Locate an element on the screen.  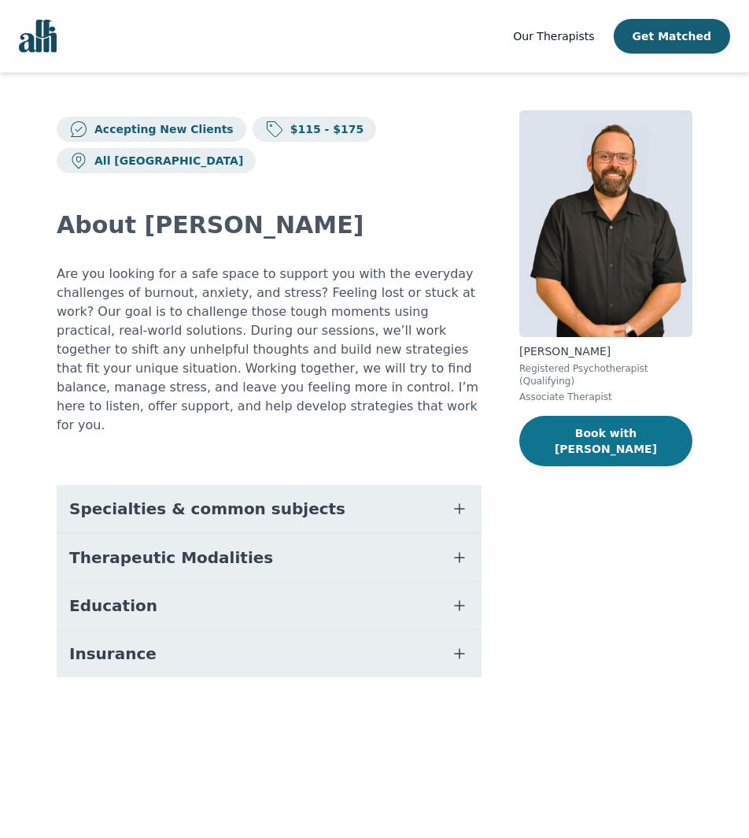
span: Insurance is located at coordinates (113, 653).